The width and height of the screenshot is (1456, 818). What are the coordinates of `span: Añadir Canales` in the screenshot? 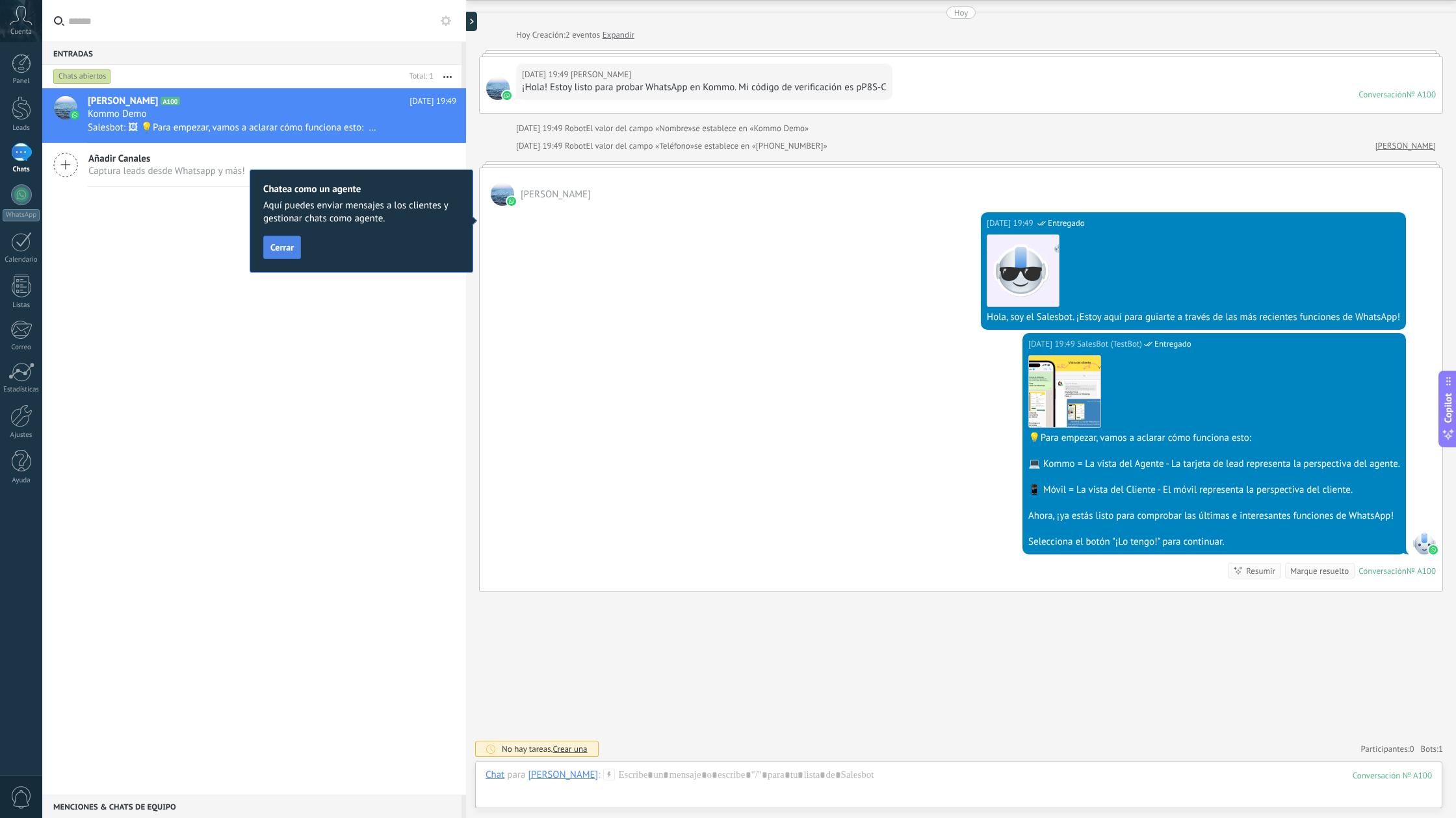 It's located at (167, 159).